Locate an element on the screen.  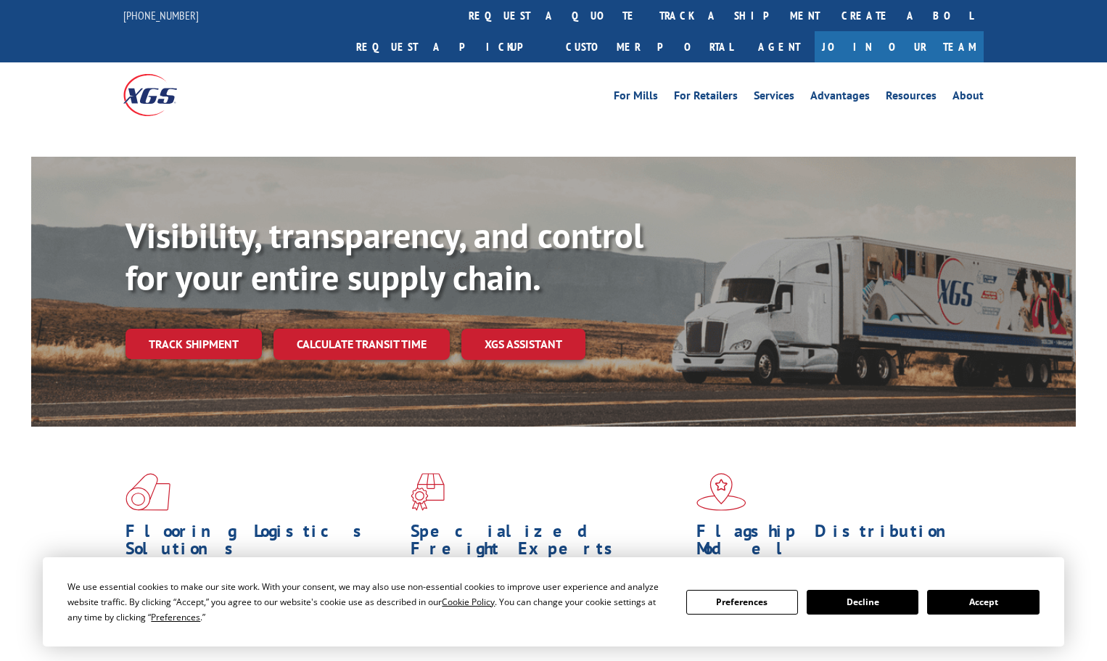
h1: Flooring Logistics Solutions is located at coordinates (263, 544).